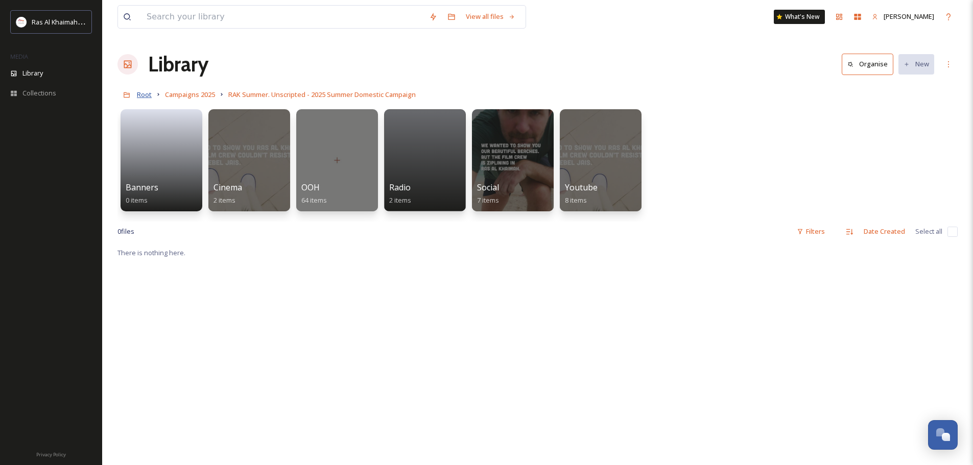 This screenshot has width=973, height=465. I want to click on span: Cinema, so click(228, 187).